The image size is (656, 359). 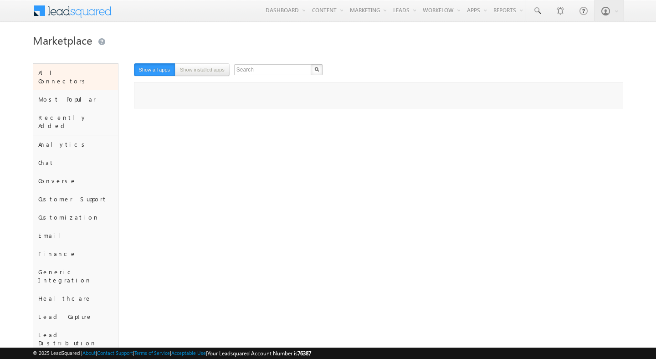 What do you see at coordinates (76, 181) in the screenshot?
I see `div: Converse` at bounding box center [76, 181].